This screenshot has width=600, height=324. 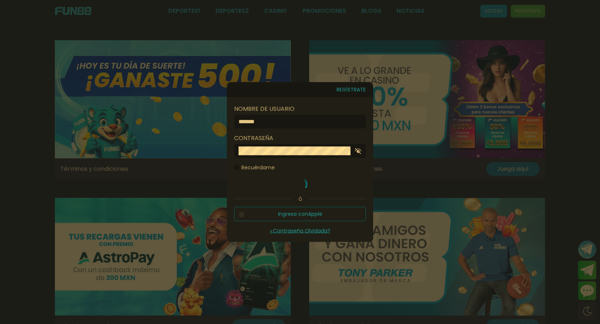 I want to click on label: Nombre de usuario, so click(x=300, y=109).